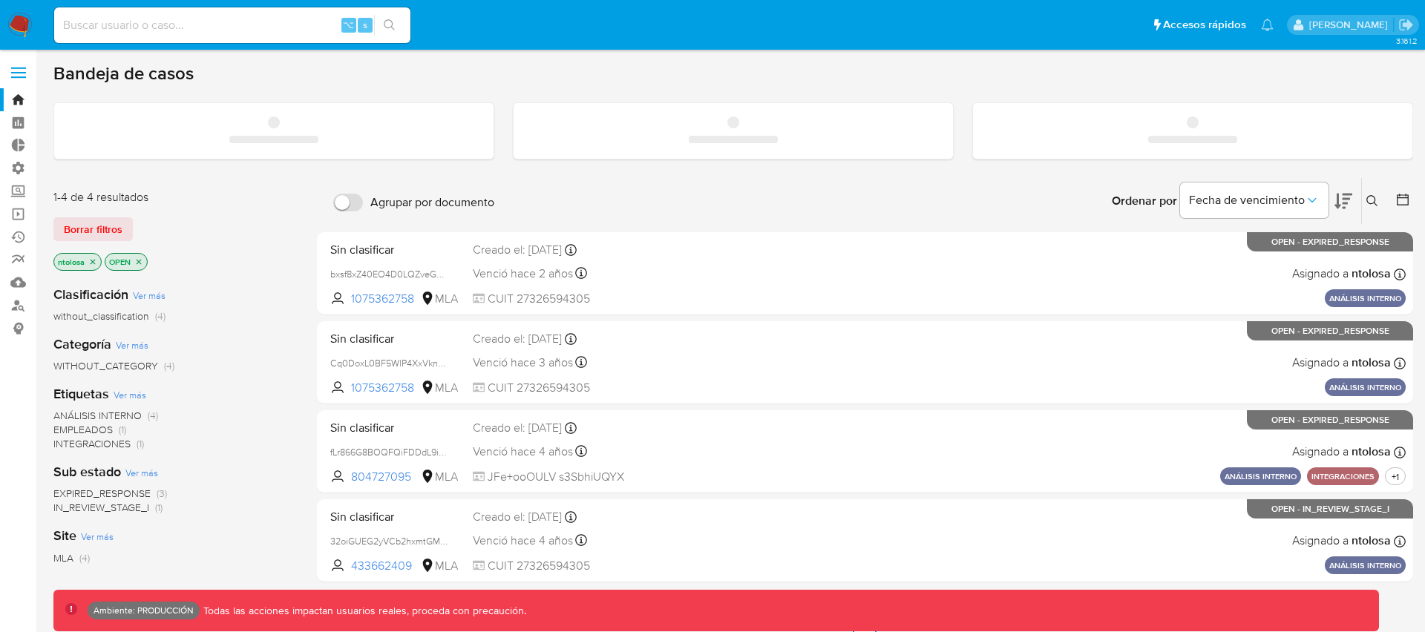  What do you see at coordinates (1204, 24) in the screenshot?
I see `span: Accesos rápidos` at bounding box center [1204, 24].